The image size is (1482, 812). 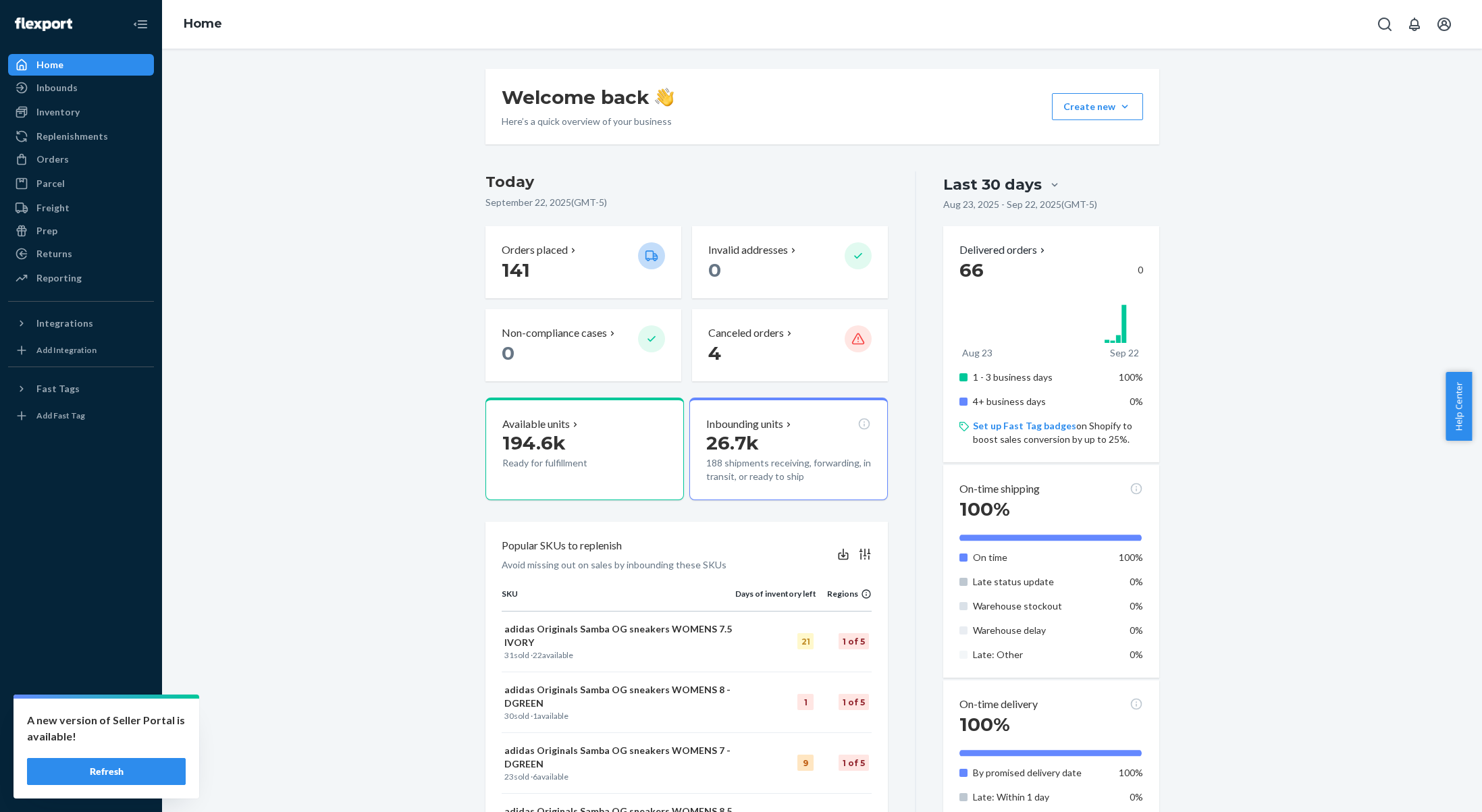 What do you see at coordinates (999, 489) in the screenshot?
I see `p: On-time shipping` at bounding box center [999, 489].